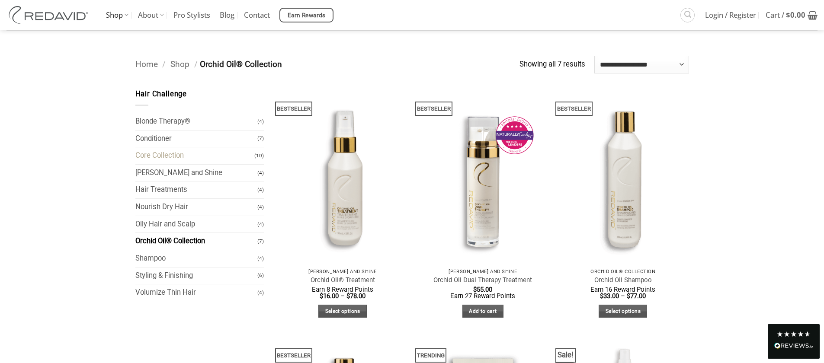 This screenshot has height=363, width=824. What do you see at coordinates (641, 64) in the screenshot?
I see `select: Shop order` at bounding box center [641, 64].